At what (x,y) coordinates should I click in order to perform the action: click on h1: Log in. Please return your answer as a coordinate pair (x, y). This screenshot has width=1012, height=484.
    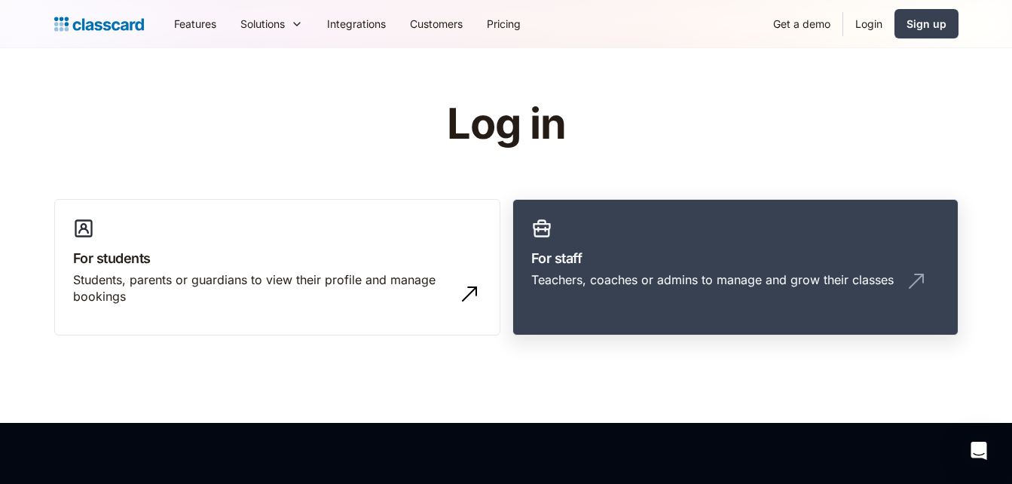
    Looking at the image, I should click on (506, 124).